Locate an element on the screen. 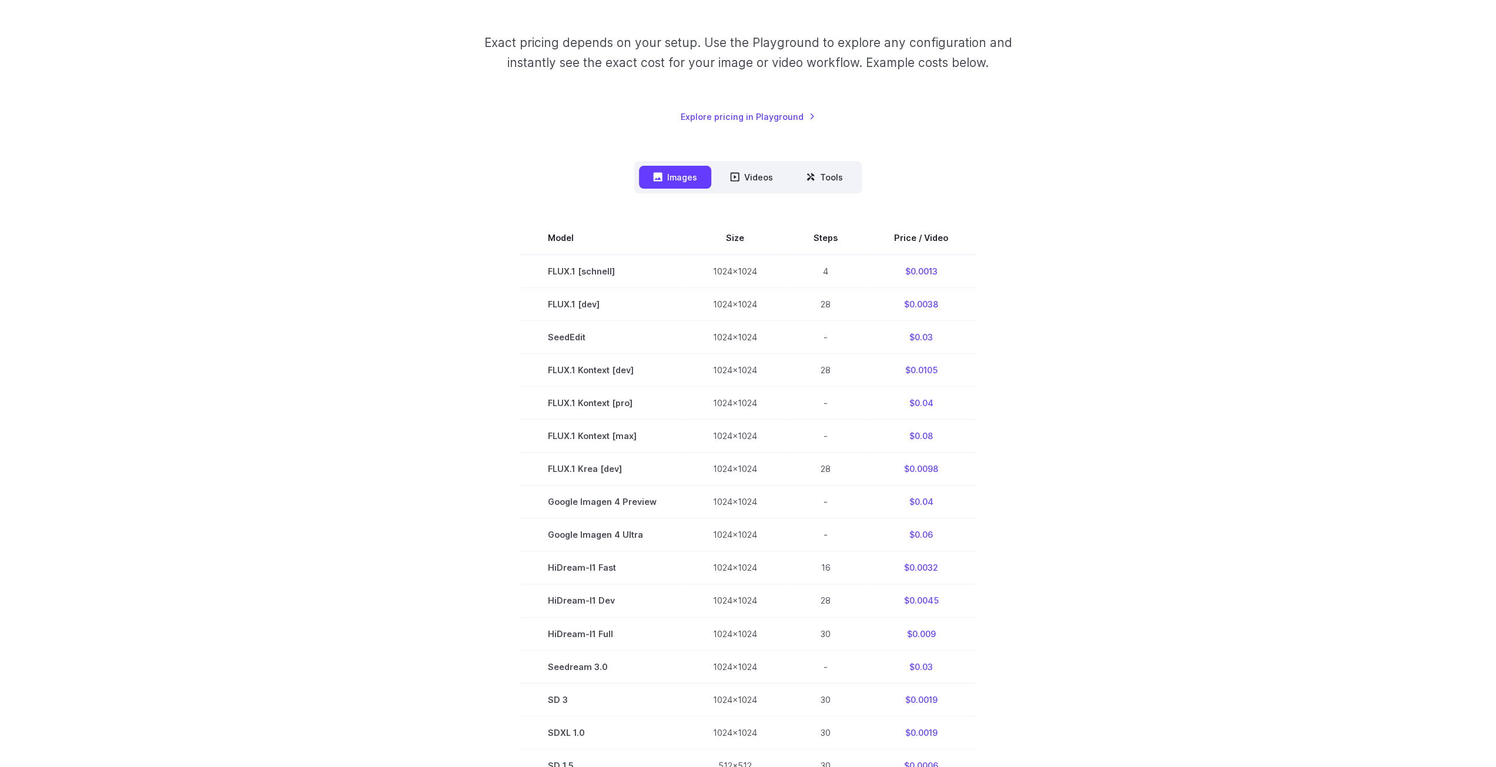 The height and width of the screenshot is (767, 1496). td: HiDream-I1 Fast is located at coordinates (602, 568).